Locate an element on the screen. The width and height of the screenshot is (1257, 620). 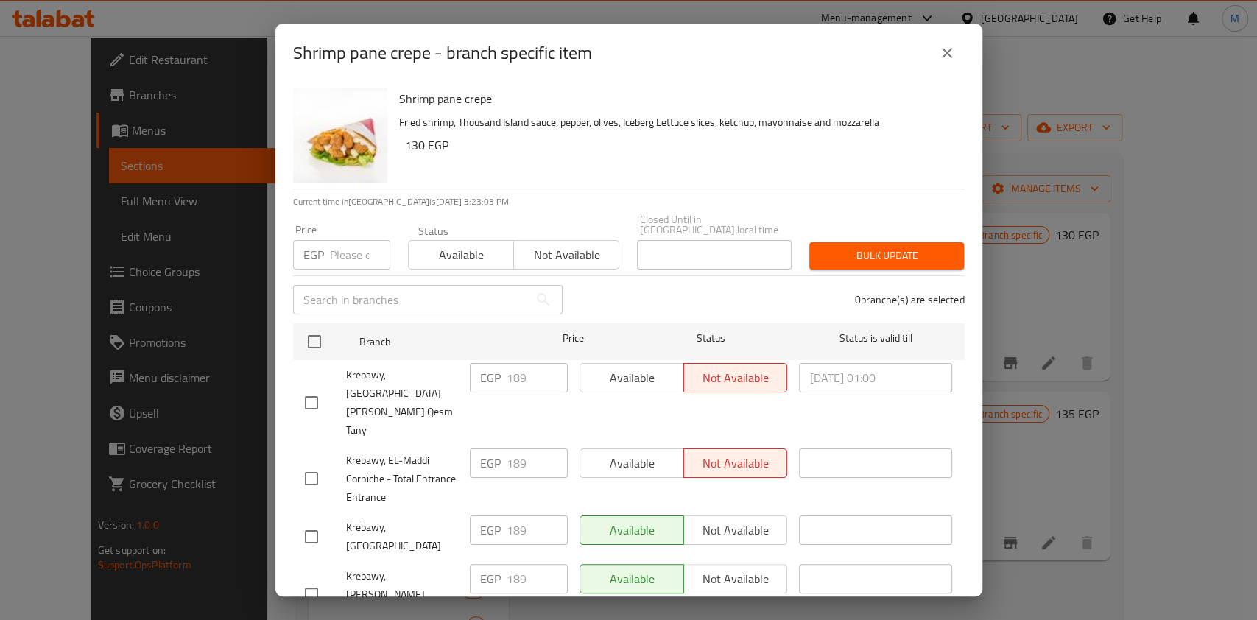
input: Search in branches is located at coordinates (411, 300).